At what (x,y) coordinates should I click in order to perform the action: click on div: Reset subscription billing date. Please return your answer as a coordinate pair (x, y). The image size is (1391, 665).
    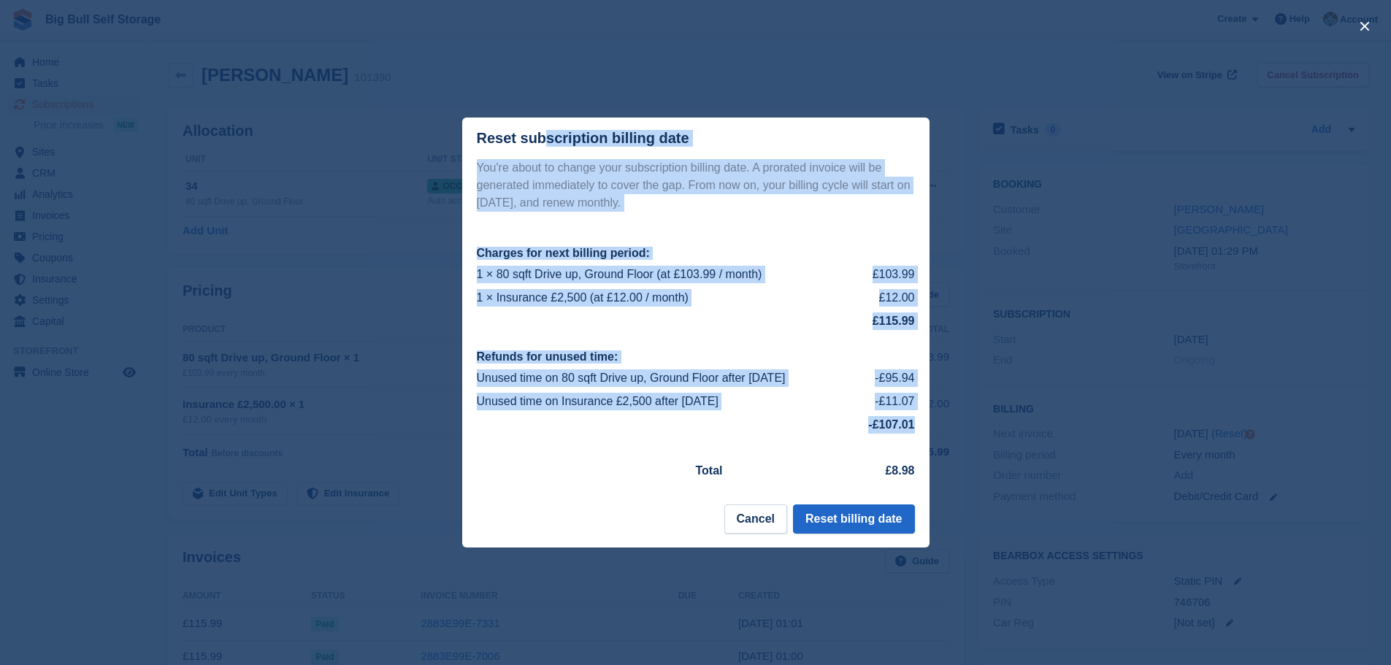
    Looking at the image, I should click on (583, 138).